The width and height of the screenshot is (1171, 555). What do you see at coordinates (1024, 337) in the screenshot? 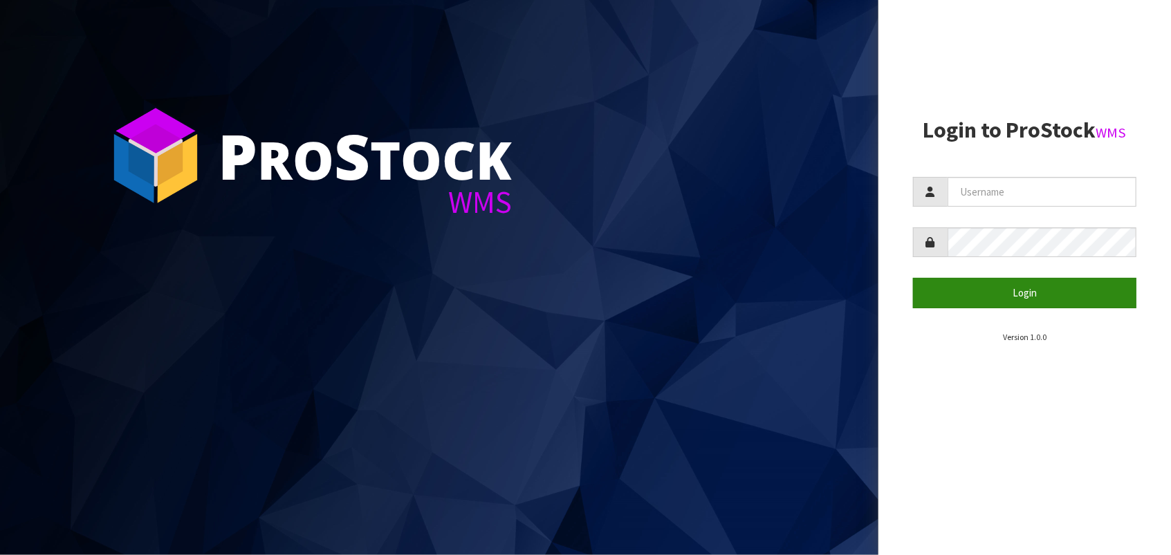
I see `small: Version 1.0.0` at bounding box center [1024, 337].